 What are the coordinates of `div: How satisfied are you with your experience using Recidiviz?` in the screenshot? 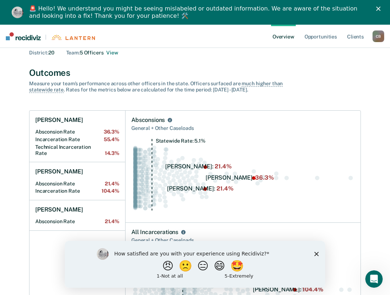 It's located at (133, 13).